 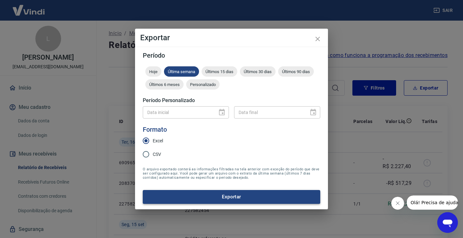 I want to click on span: Últimos 30 dias, so click(x=258, y=71).